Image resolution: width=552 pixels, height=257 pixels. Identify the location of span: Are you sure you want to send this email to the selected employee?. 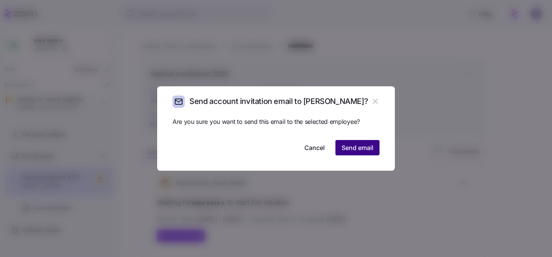
(276, 122).